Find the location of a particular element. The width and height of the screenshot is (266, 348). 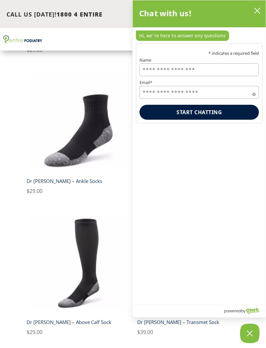

p: * indicates a required field is located at coordinates (199, 53).